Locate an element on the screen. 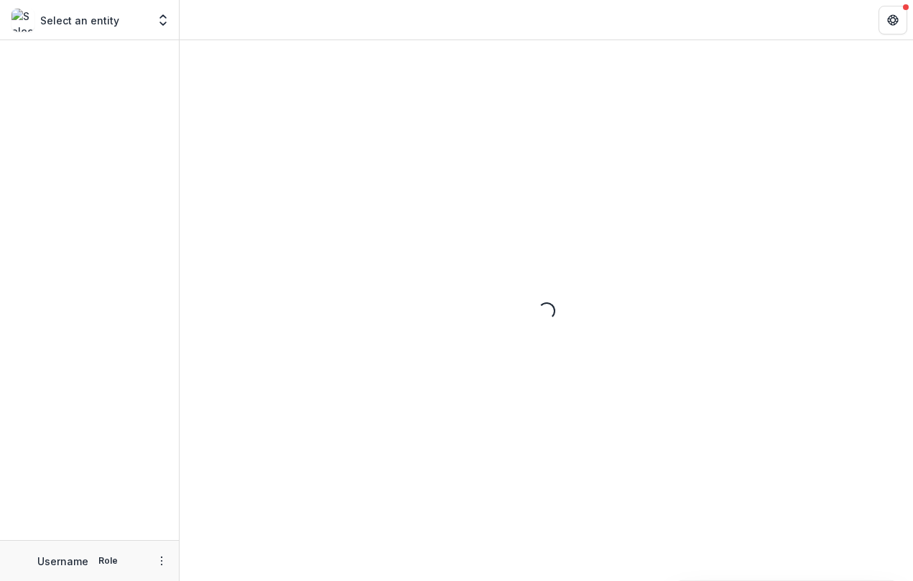 This screenshot has width=913, height=581. p: Select an entity is located at coordinates (80, 20).